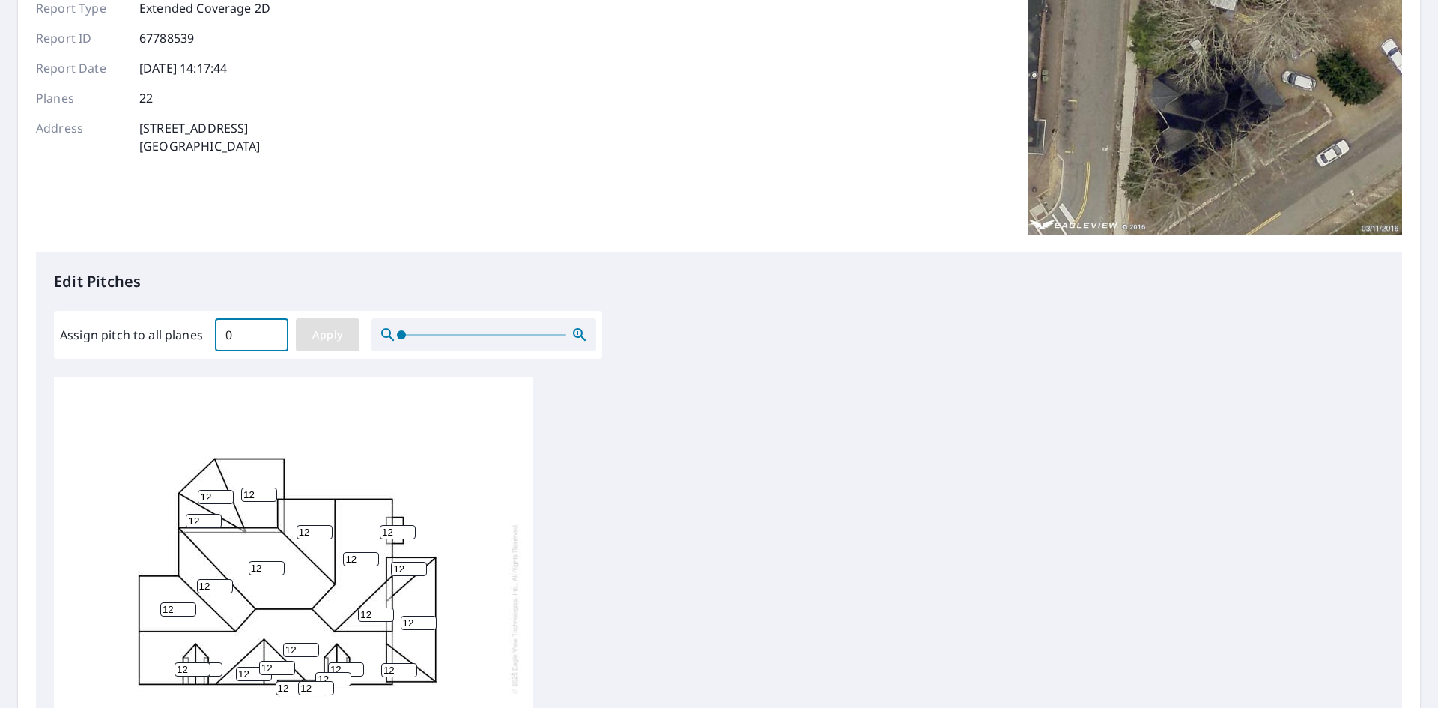  I want to click on button: Apply, so click(327, 335).